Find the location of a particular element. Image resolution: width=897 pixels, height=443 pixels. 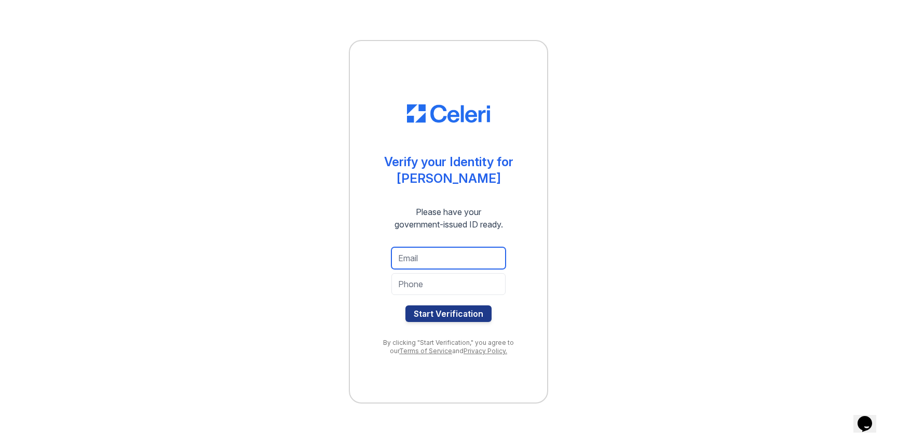

img: CE_Logo_Blue-a8612792a0a2168367f1c8372b55b34899dd931a85d93a1a3d3e32e68fde9ad4.png is located at coordinates (448, 114).